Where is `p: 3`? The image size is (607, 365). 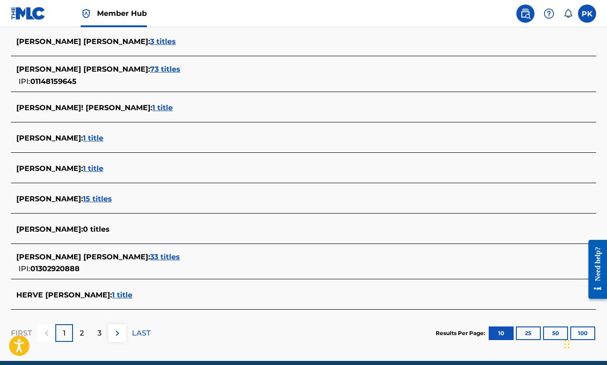 p: 3 is located at coordinates (99, 333).